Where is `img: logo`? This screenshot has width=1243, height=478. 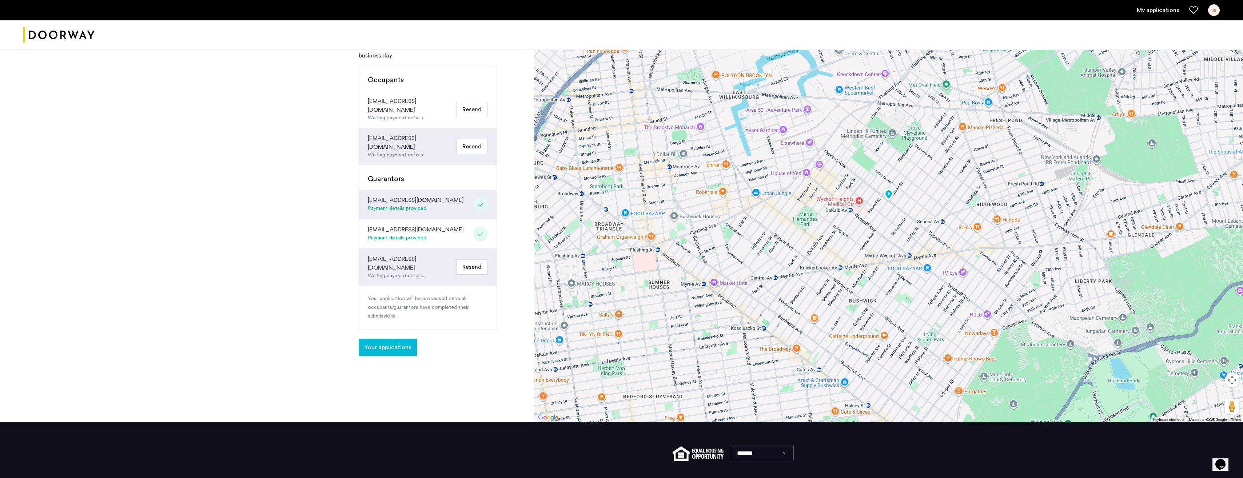 img: logo is located at coordinates (59, 35).